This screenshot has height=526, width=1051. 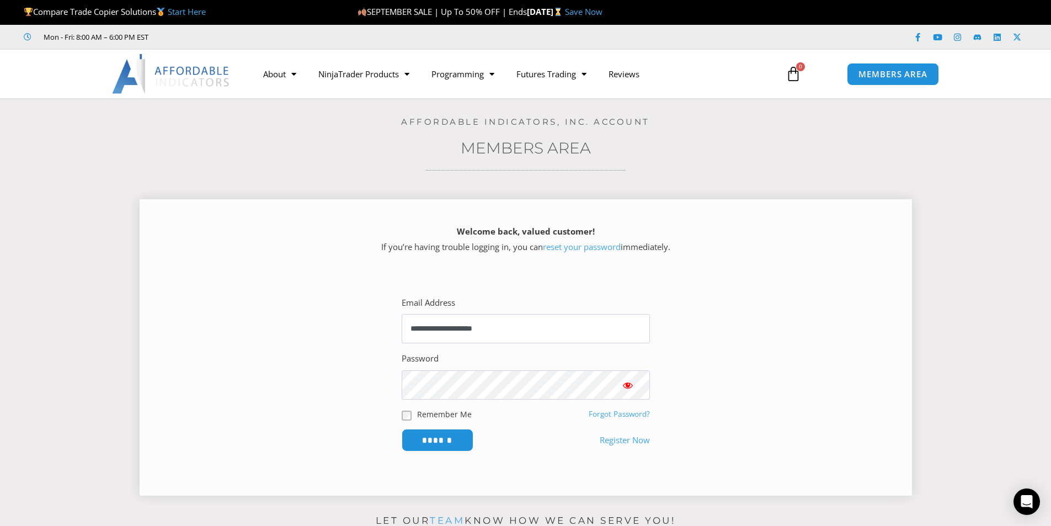 What do you see at coordinates (525, 121) in the screenshot?
I see `a: Affordable Indicators, Inc. Account` at bounding box center [525, 121].